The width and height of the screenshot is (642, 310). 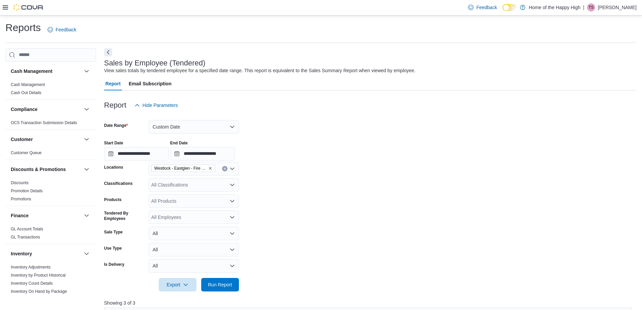 I want to click on div: Tynica Schmode, so click(x=591, y=7).